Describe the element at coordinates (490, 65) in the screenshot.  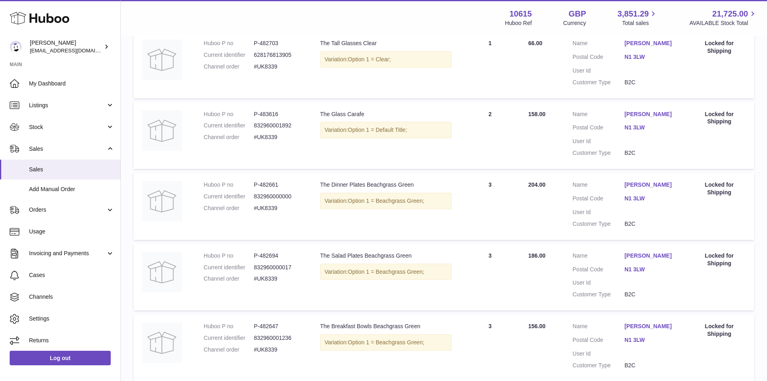
I see `td: 1` at that location.